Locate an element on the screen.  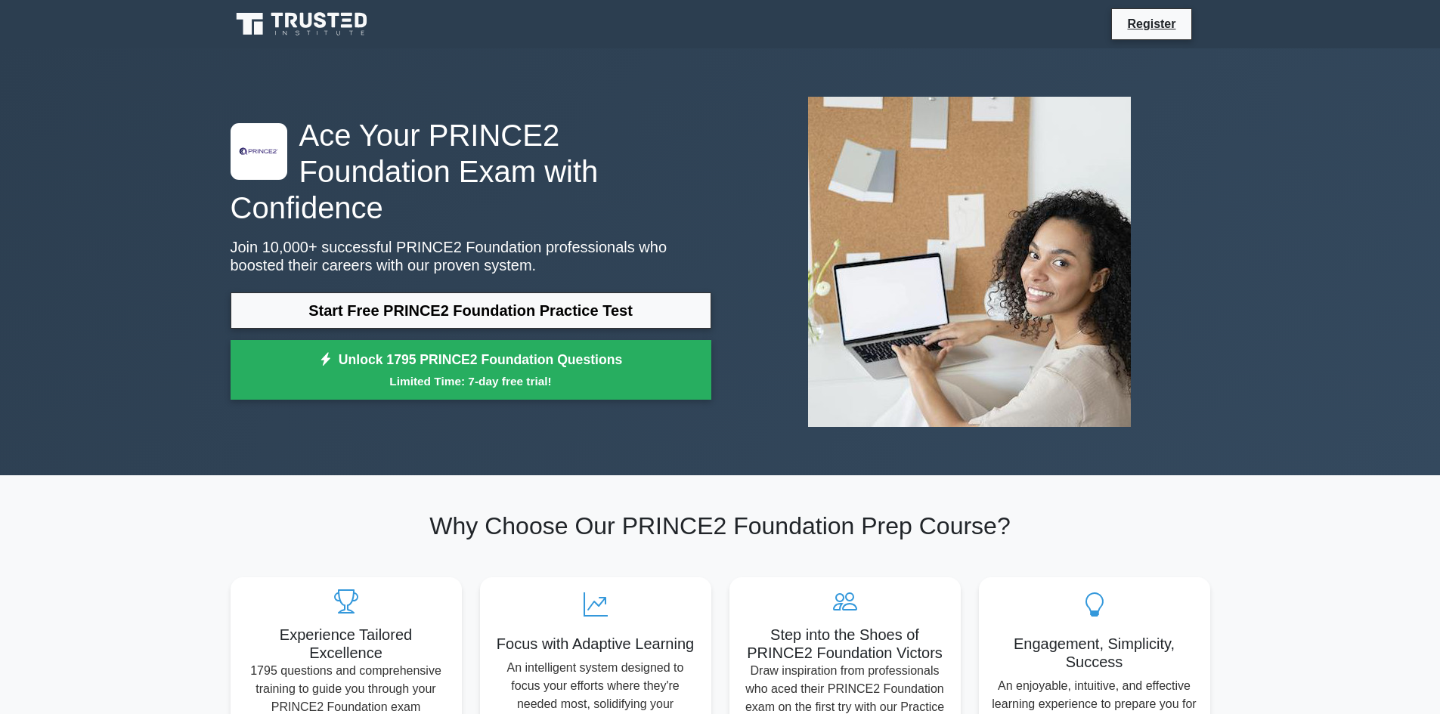
h2: Why Choose Our PRINCE2 Foundation Prep Course? is located at coordinates (720, 526).